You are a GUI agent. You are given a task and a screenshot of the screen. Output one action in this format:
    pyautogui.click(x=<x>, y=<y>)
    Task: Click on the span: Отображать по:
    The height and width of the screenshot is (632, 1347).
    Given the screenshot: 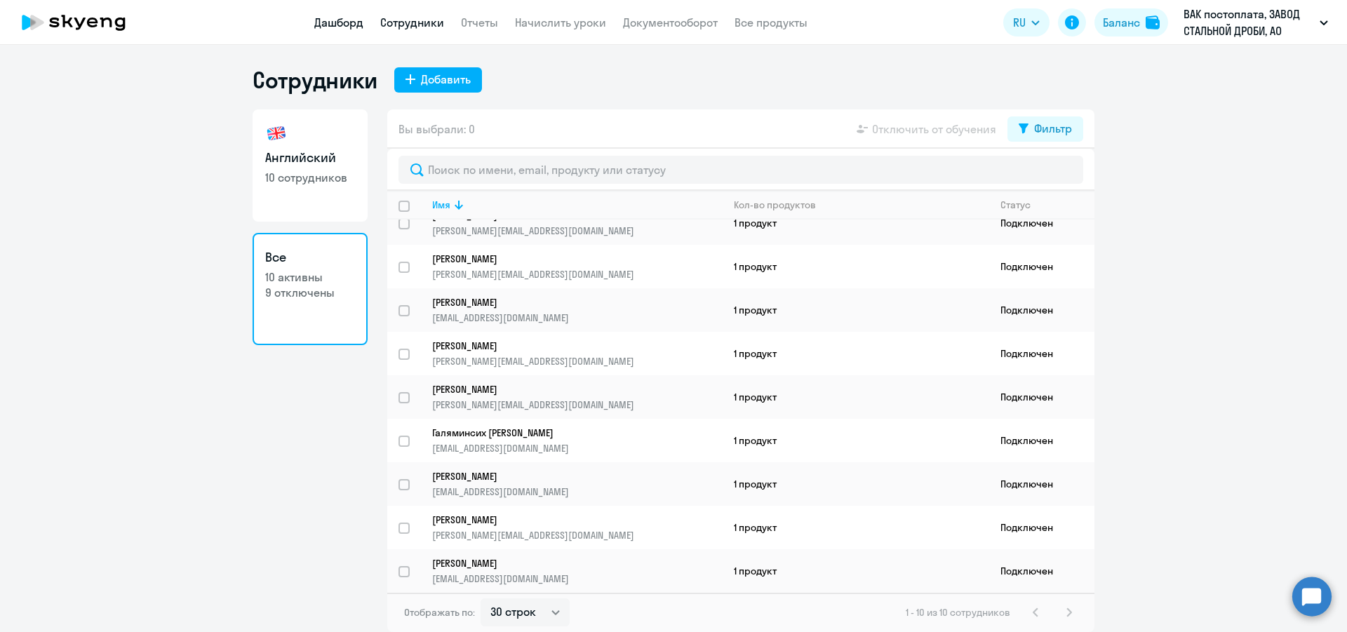 What is the action you would take?
    pyautogui.click(x=439, y=613)
    